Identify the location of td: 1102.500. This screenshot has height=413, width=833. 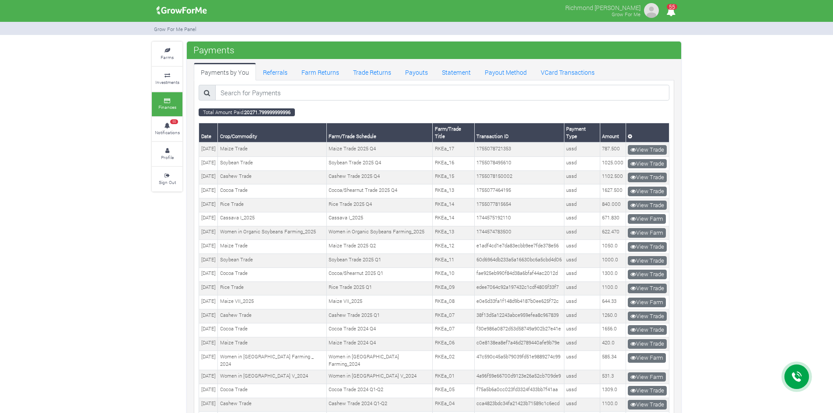
(613, 178).